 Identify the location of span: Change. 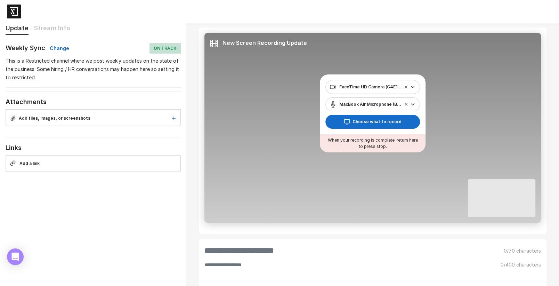
(59, 48).